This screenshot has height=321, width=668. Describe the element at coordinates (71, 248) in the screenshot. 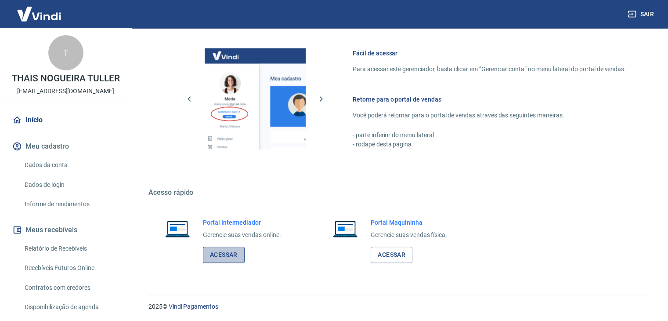

I see `a: Relatório de Recebíveis` at that location.